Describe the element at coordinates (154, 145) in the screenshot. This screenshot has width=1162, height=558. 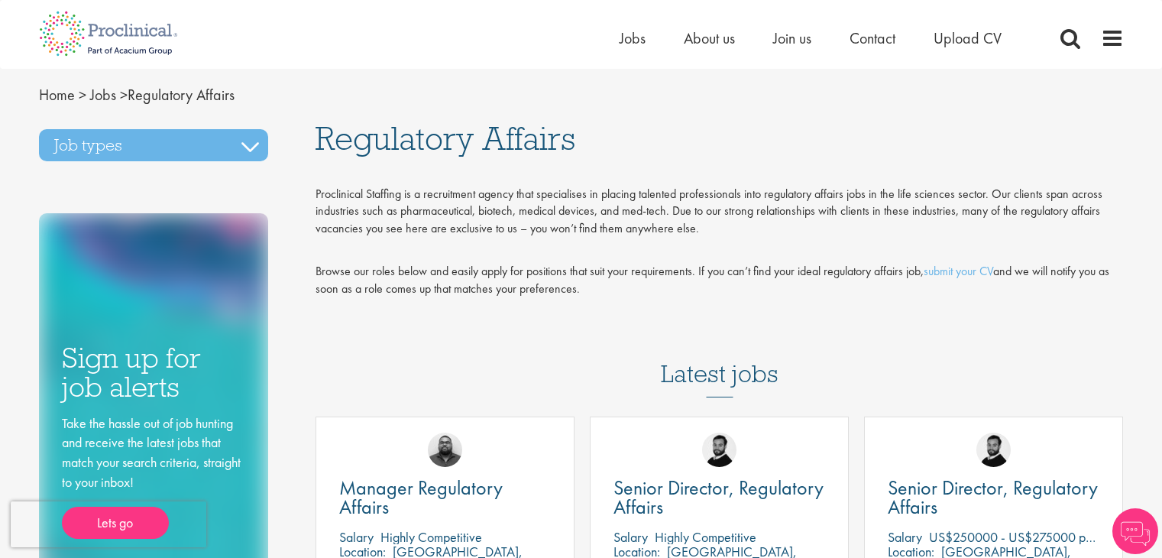
I see `h3: Job types` at that location.